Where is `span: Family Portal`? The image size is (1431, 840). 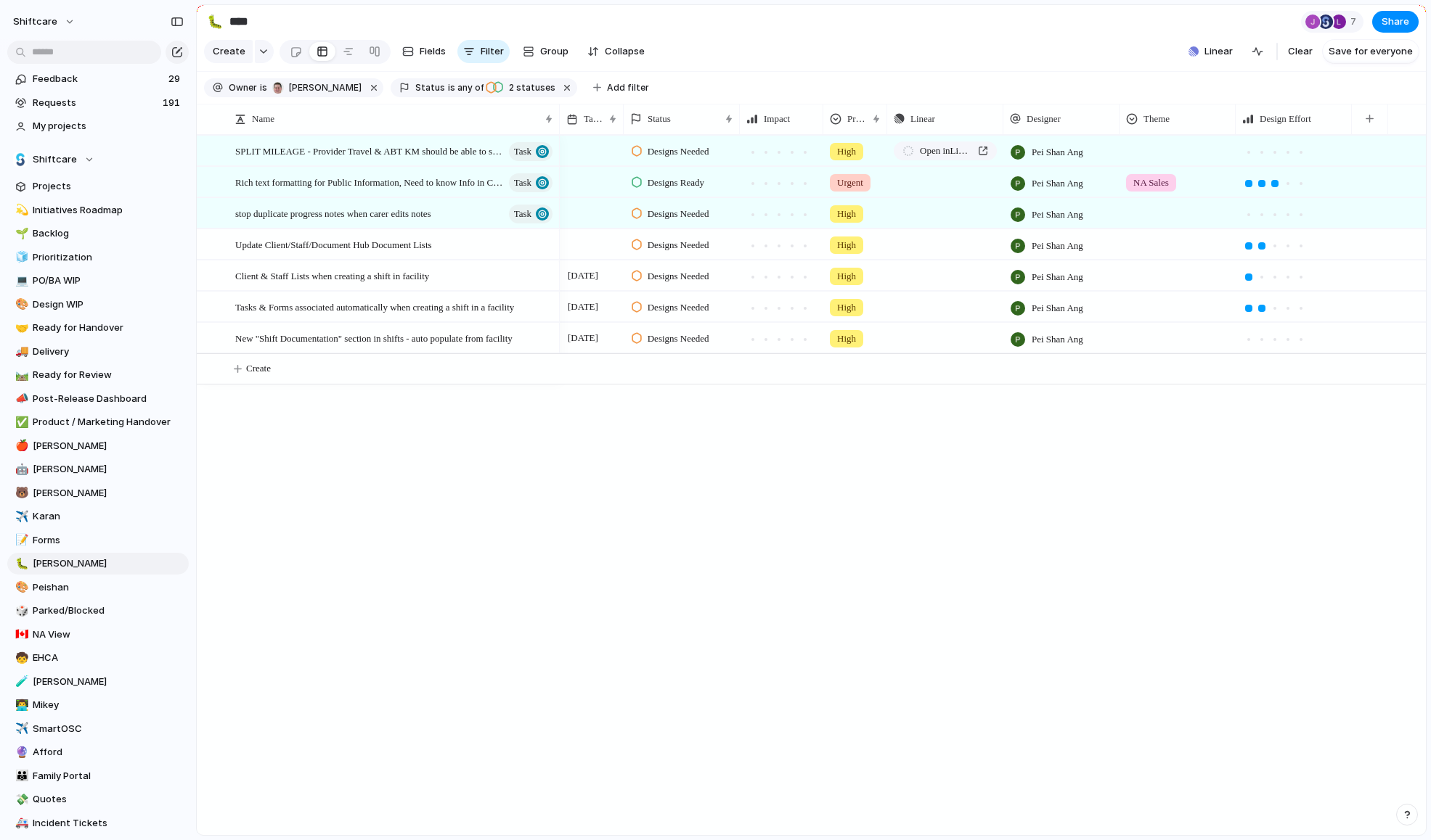
span: Family Portal is located at coordinates (108, 777).